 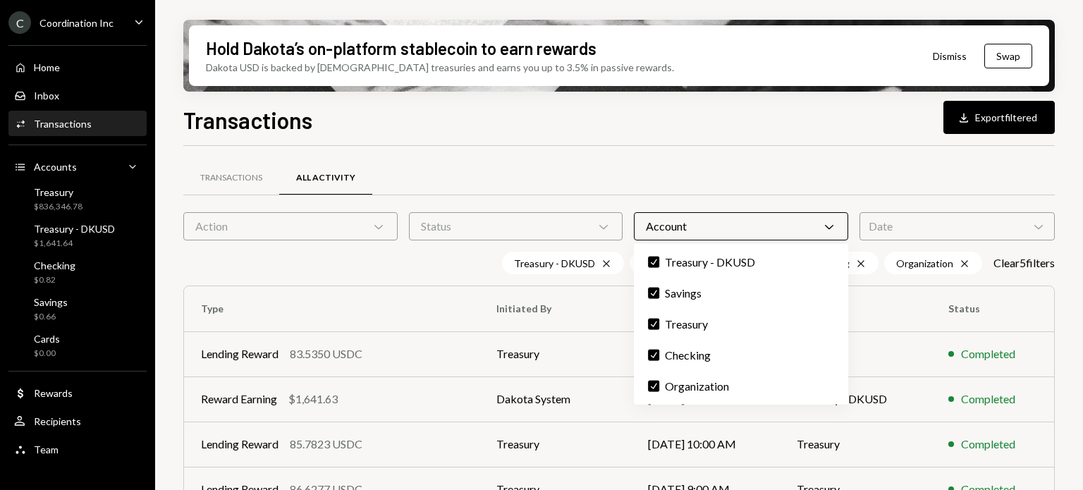 I want to click on h1: Transactions, so click(x=247, y=120).